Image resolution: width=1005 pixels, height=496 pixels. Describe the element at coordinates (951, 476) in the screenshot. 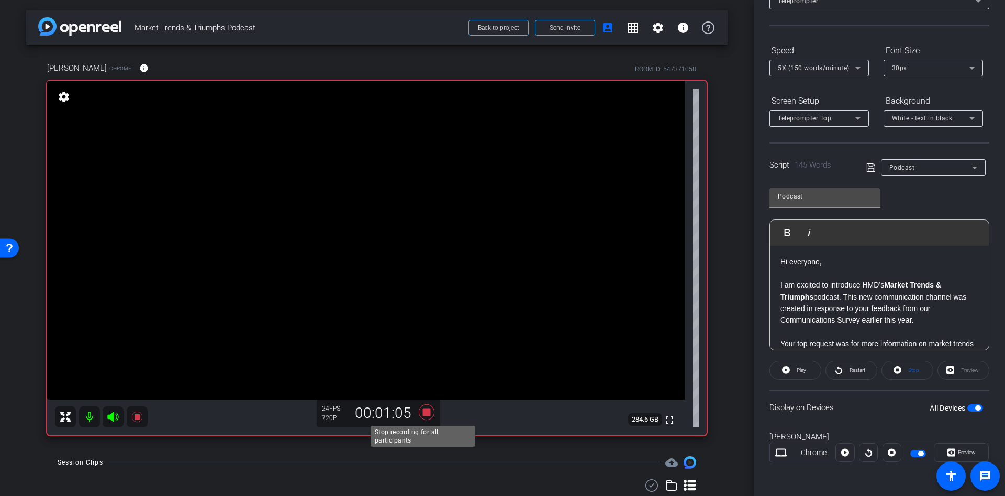

I see `mat-icon: accessibility` at that location.